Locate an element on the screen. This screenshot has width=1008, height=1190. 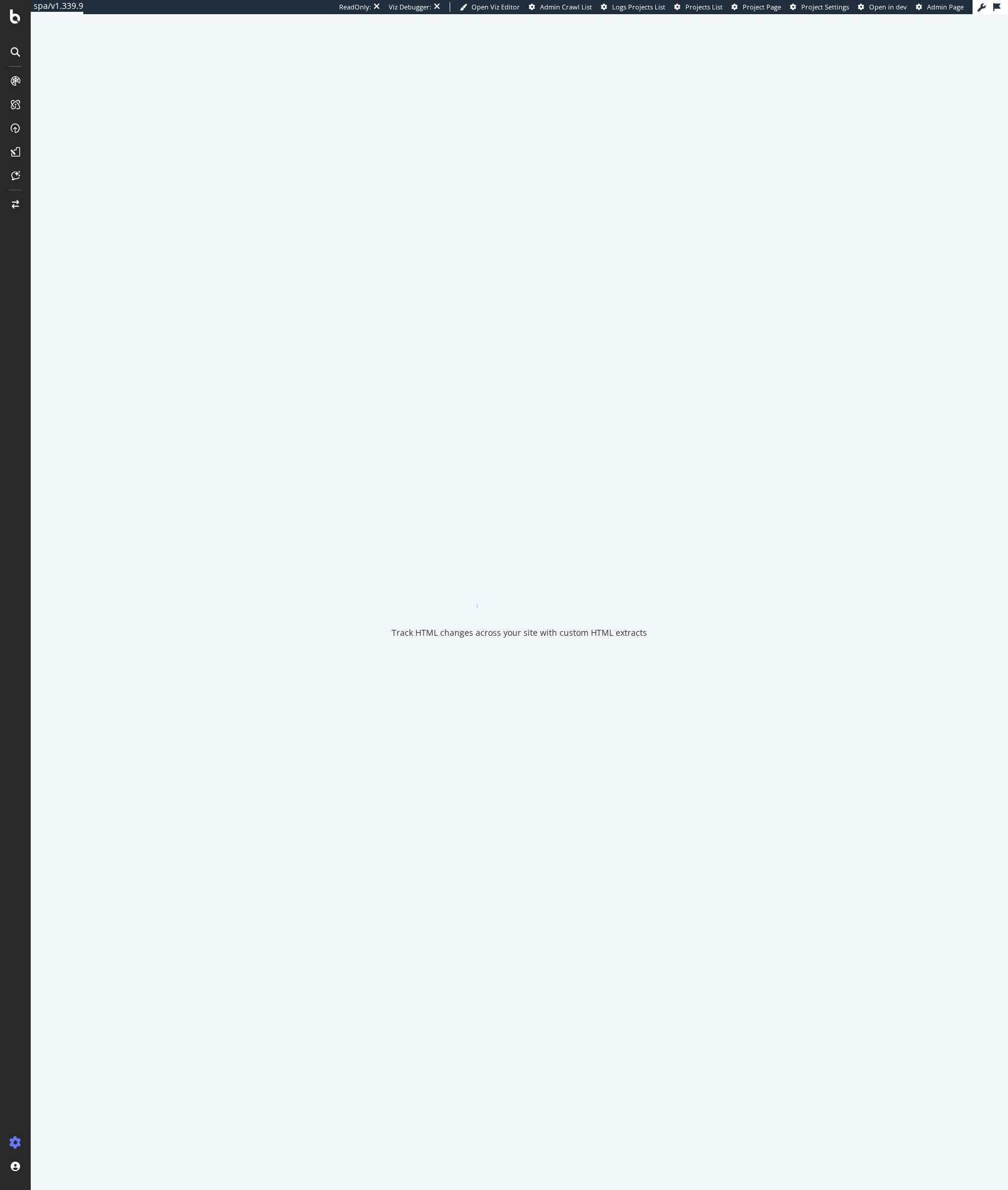
span: Projects List is located at coordinates (704, 6).